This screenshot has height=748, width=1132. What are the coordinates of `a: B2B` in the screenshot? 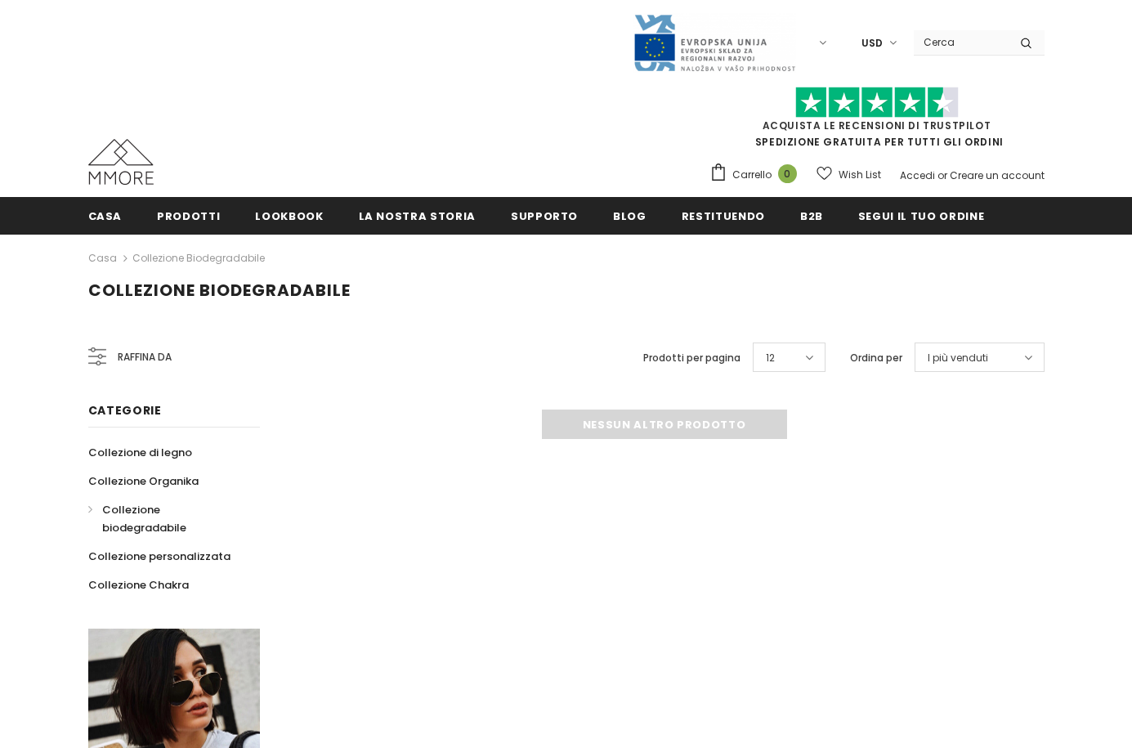 It's located at (812, 215).